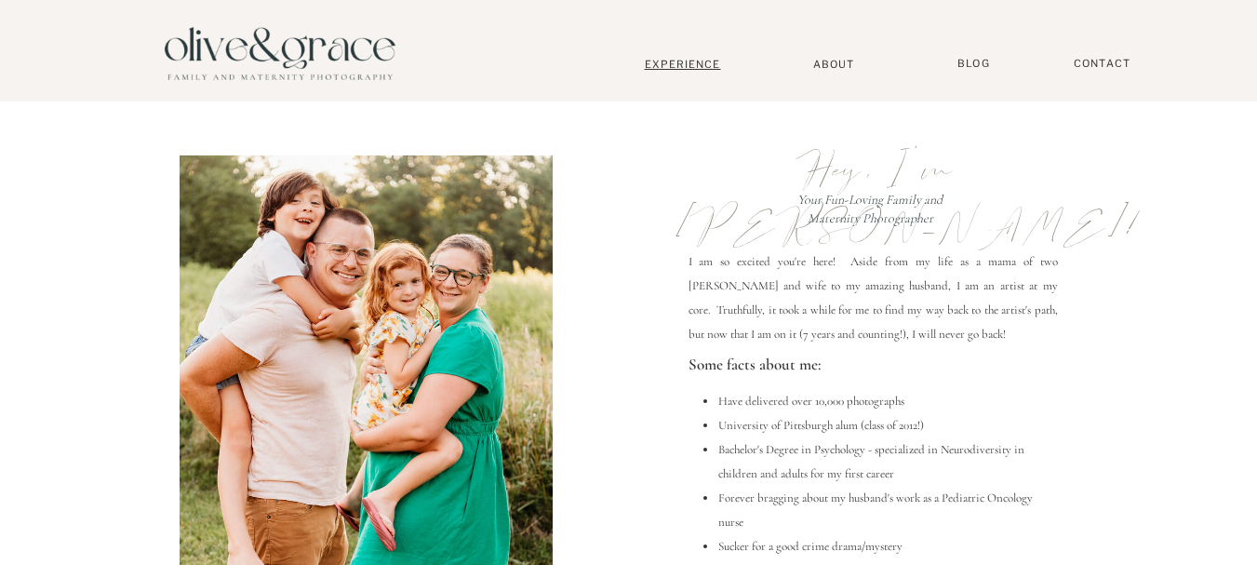 The height and width of the screenshot is (565, 1257). What do you see at coordinates (834, 63) in the screenshot?
I see `nav: About` at bounding box center [834, 63].